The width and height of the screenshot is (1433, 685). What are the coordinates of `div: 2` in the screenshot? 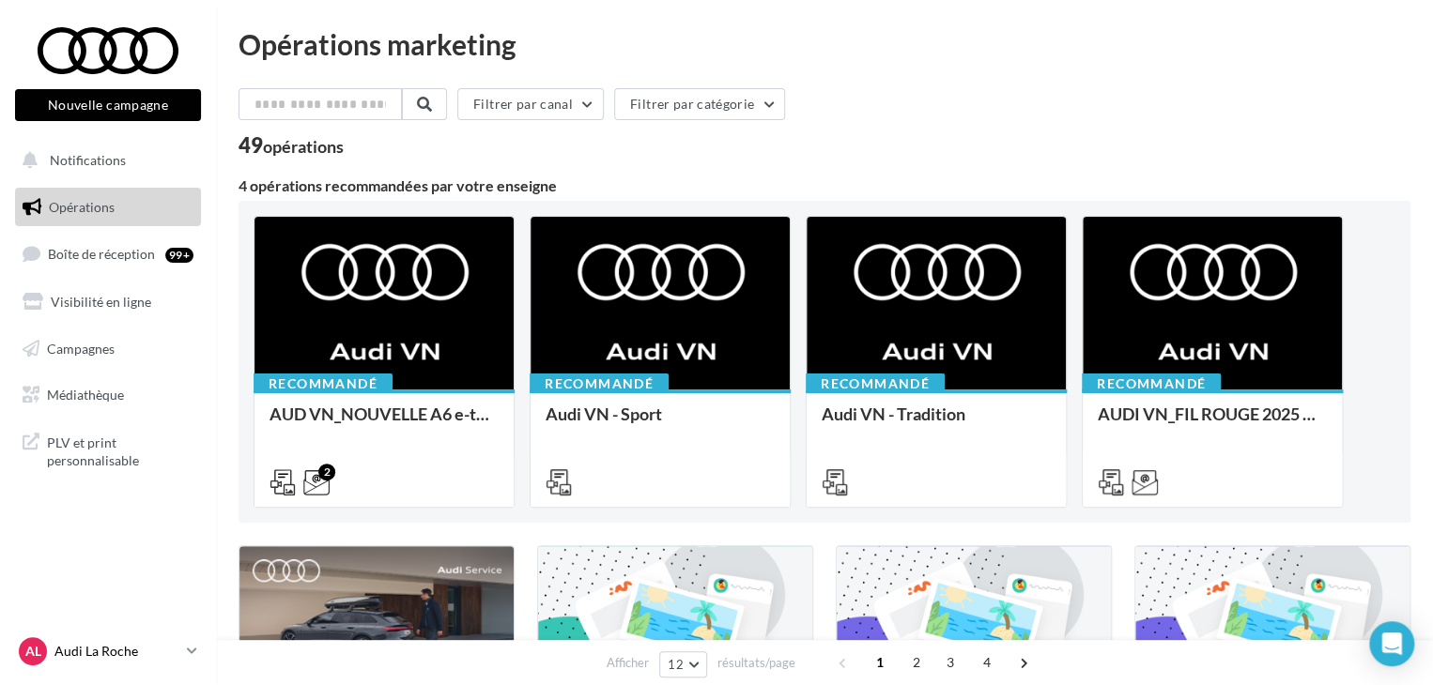 It's located at (327, 472).